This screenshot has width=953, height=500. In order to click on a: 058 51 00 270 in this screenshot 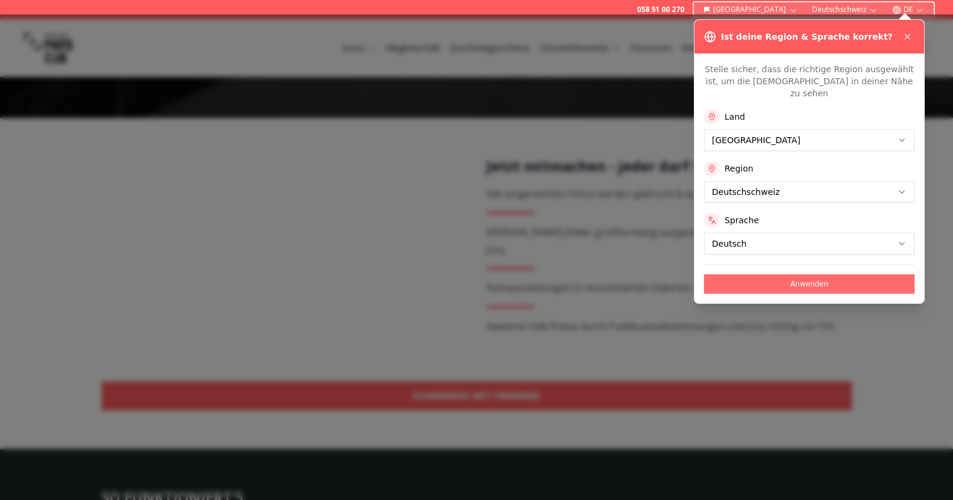, I will do `click(660, 10)`.